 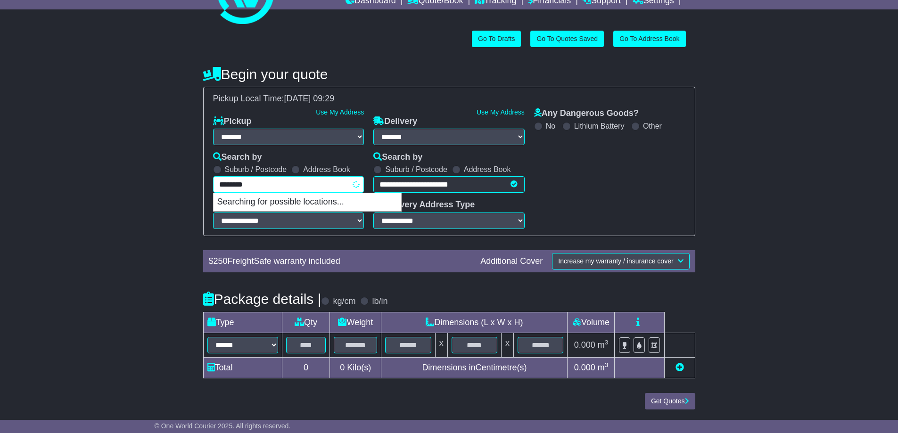 What do you see at coordinates (342, 368) in the screenshot?
I see `span: 0` at bounding box center [342, 368].